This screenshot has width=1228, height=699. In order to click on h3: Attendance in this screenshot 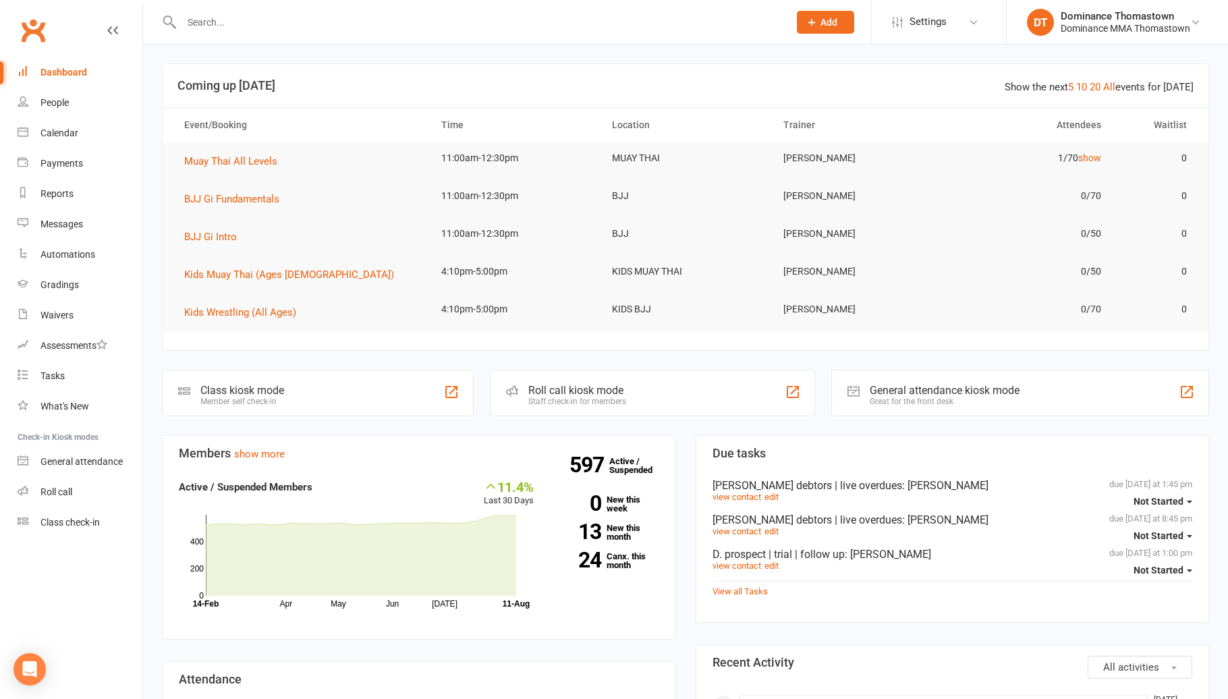, I will do `click(418, 679)`.